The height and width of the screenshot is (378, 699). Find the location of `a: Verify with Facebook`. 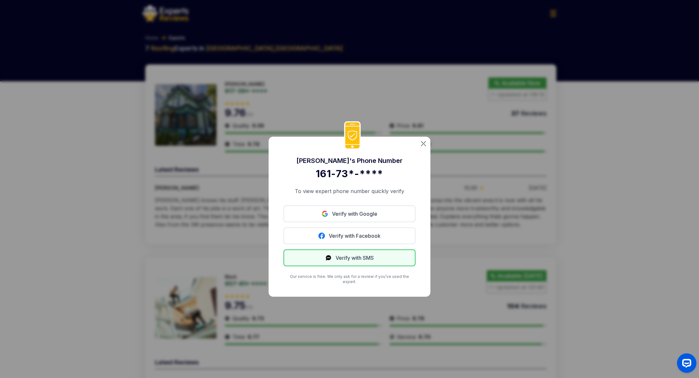

a: Verify with Facebook is located at coordinates (350, 236).